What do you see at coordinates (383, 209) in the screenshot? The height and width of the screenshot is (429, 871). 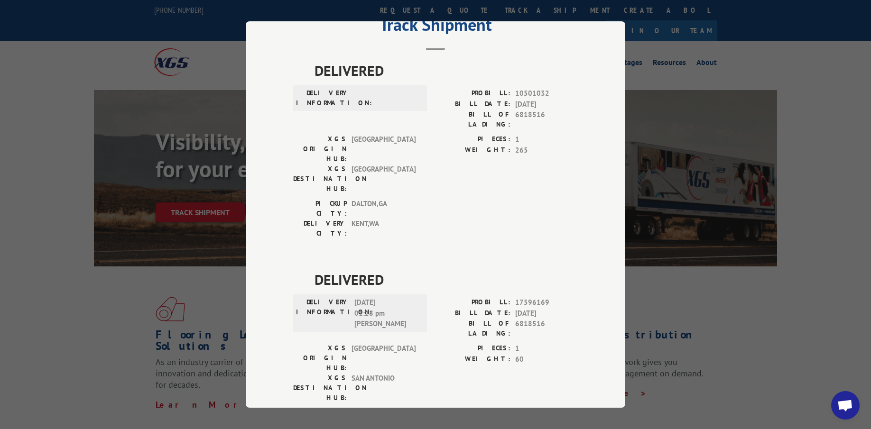 I see `span: DALTON , GA` at bounding box center [383, 209].